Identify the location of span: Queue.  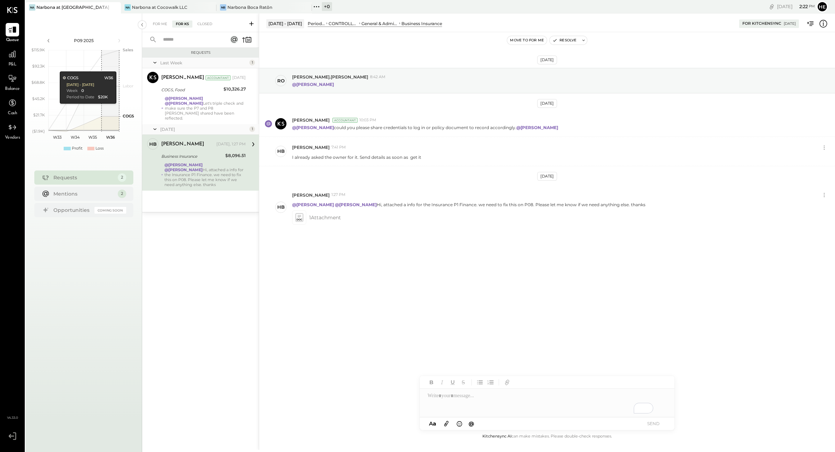
(12, 40).